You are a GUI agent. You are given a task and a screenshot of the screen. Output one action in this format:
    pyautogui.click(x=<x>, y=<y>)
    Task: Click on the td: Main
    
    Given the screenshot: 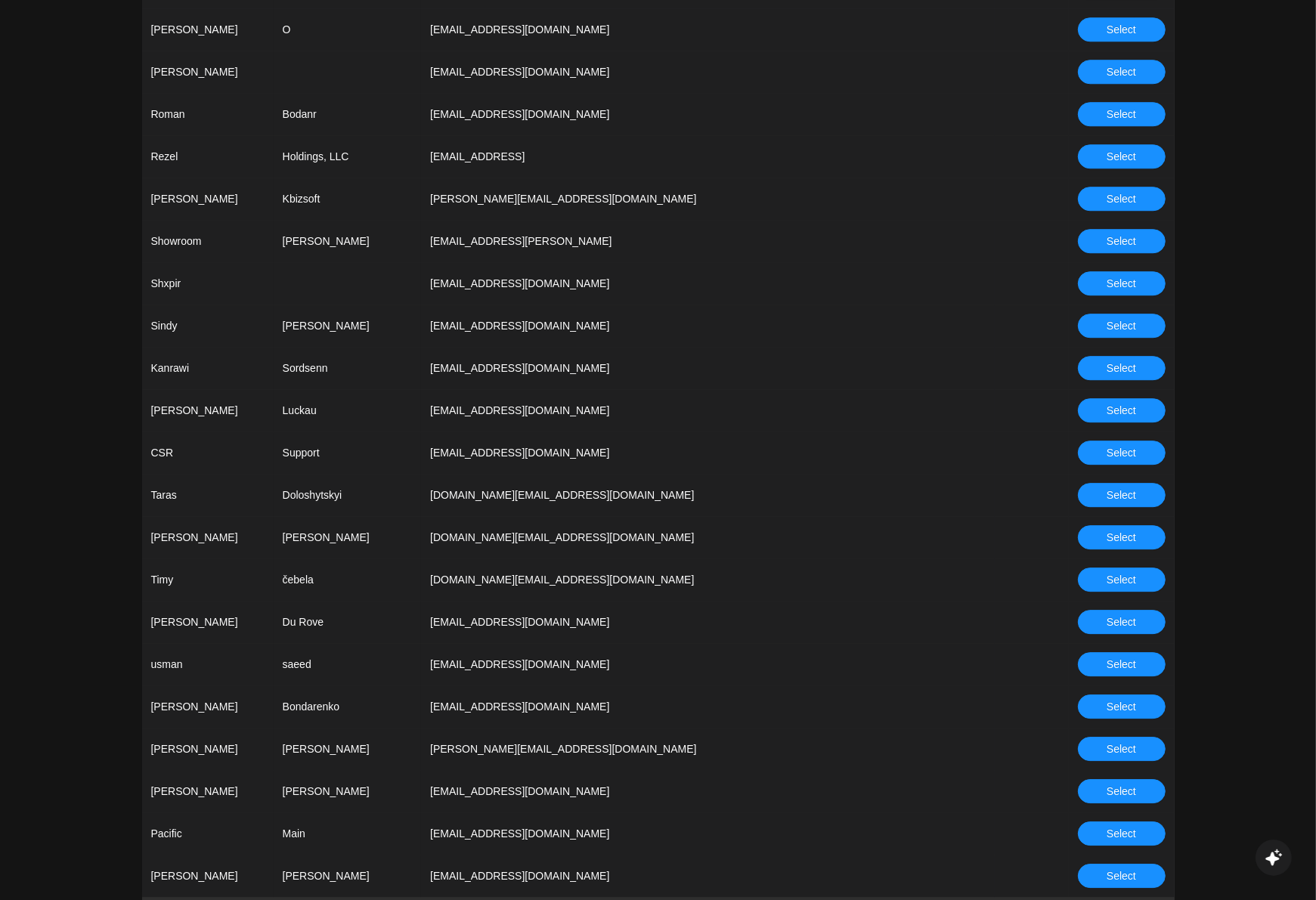 What is the action you would take?
    pyautogui.click(x=348, y=834)
    